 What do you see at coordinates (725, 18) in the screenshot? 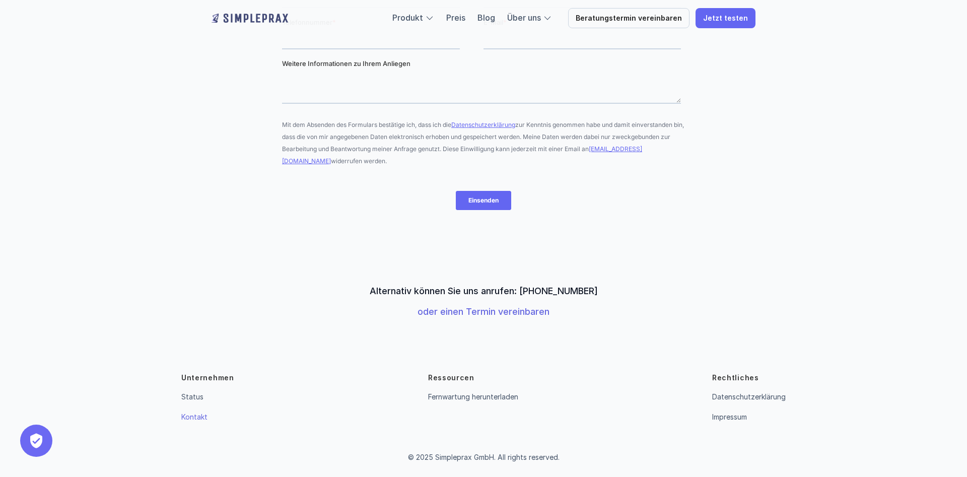
I see `p: Jetzt testen` at bounding box center [725, 18].